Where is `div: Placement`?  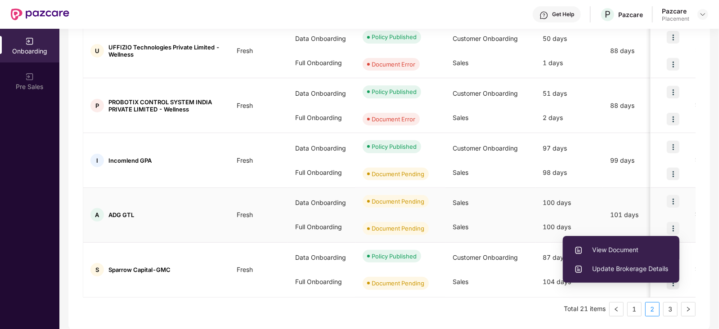 div: Placement is located at coordinates (676, 19).